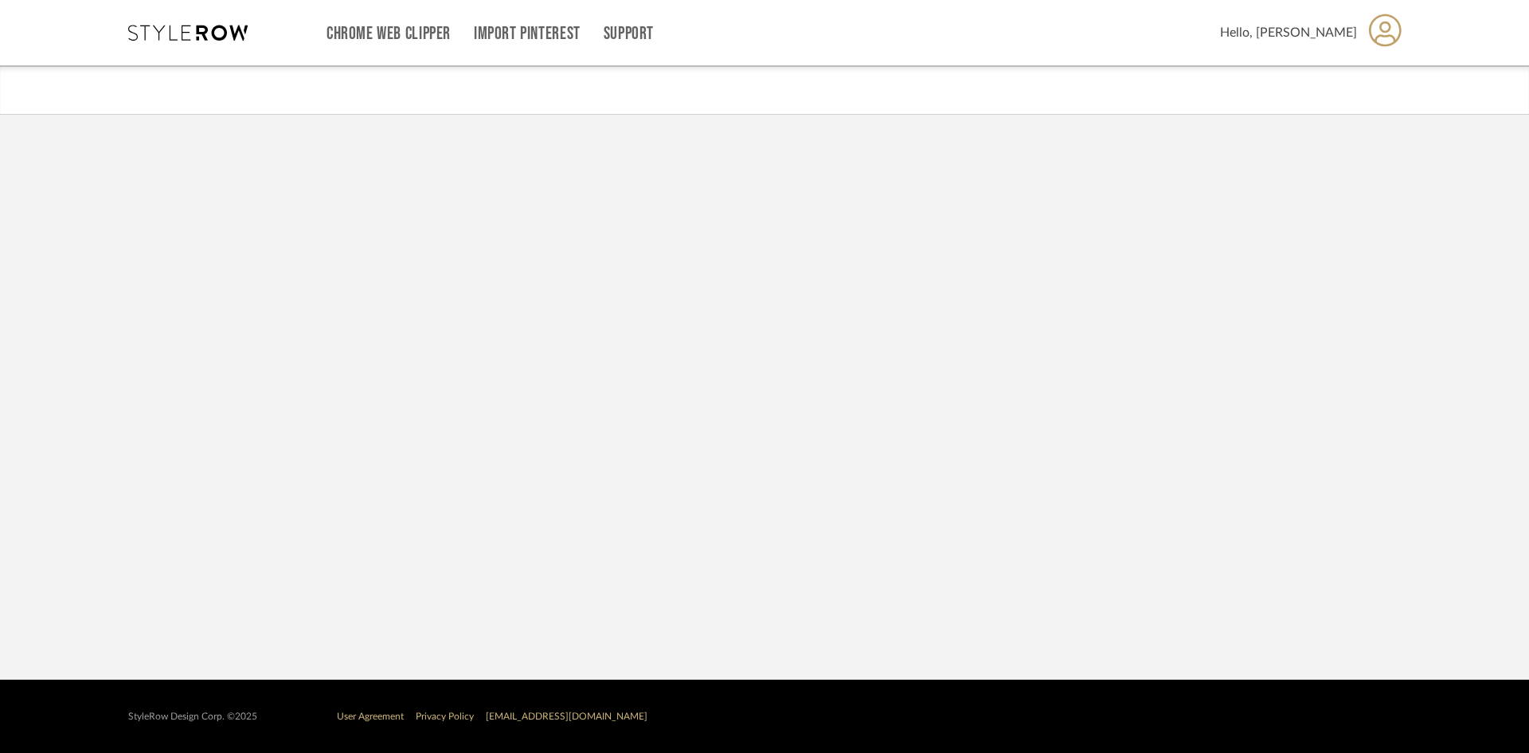  What do you see at coordinates (389, 33) in the screenshot?
I see `a: Chrome Web Clipper` at bounding box center [389, 33].